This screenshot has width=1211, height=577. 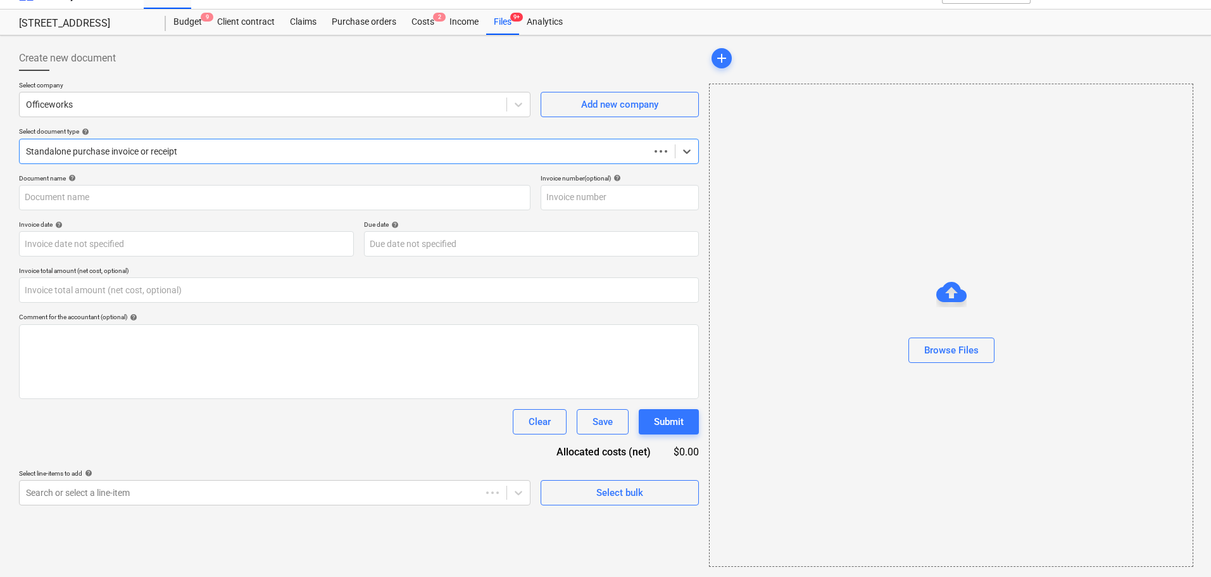 I want to click on input: Invoice total amount (net cost, optional), so click(x=359, y=290).